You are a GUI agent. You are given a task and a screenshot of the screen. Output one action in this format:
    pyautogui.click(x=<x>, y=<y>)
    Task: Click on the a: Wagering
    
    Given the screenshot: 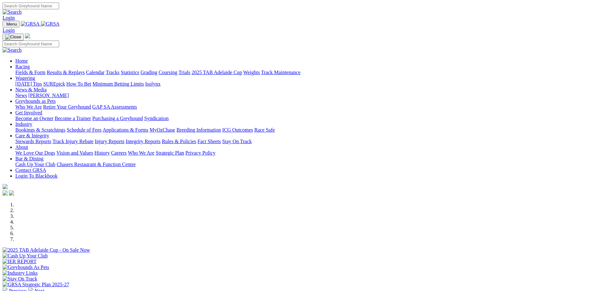 What is the action you would take?
    pyautogui.click(x=25, y=78)
    